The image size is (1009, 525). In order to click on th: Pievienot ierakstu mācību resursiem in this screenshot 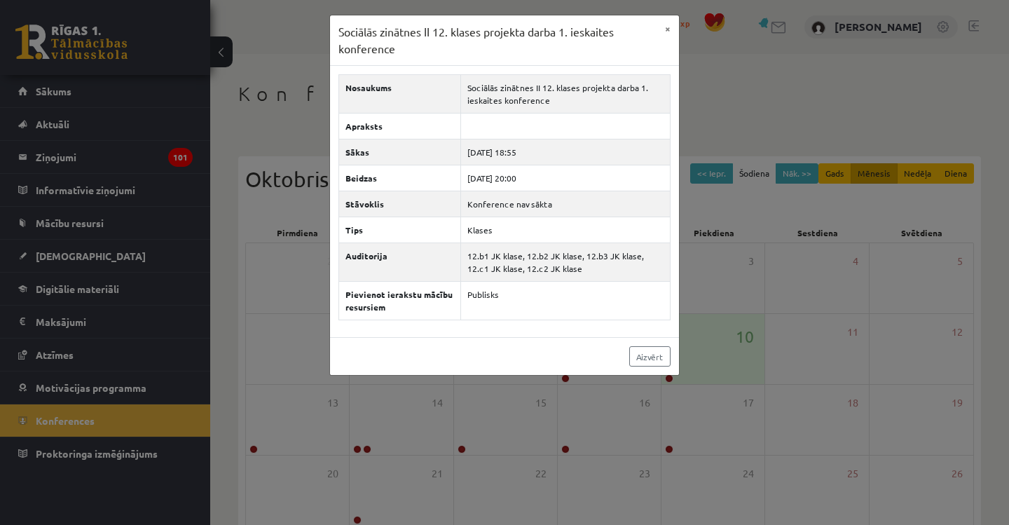, I will do `click(400, 301)`.